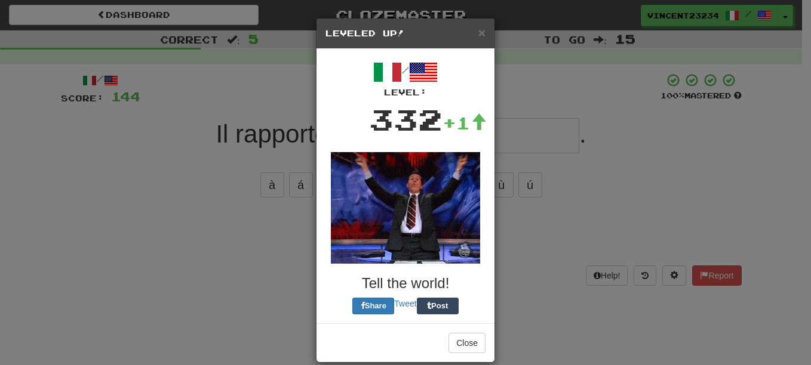 The width and height of the screenshot is (811, 365). I want to click on button: Post, so click(438, 306).